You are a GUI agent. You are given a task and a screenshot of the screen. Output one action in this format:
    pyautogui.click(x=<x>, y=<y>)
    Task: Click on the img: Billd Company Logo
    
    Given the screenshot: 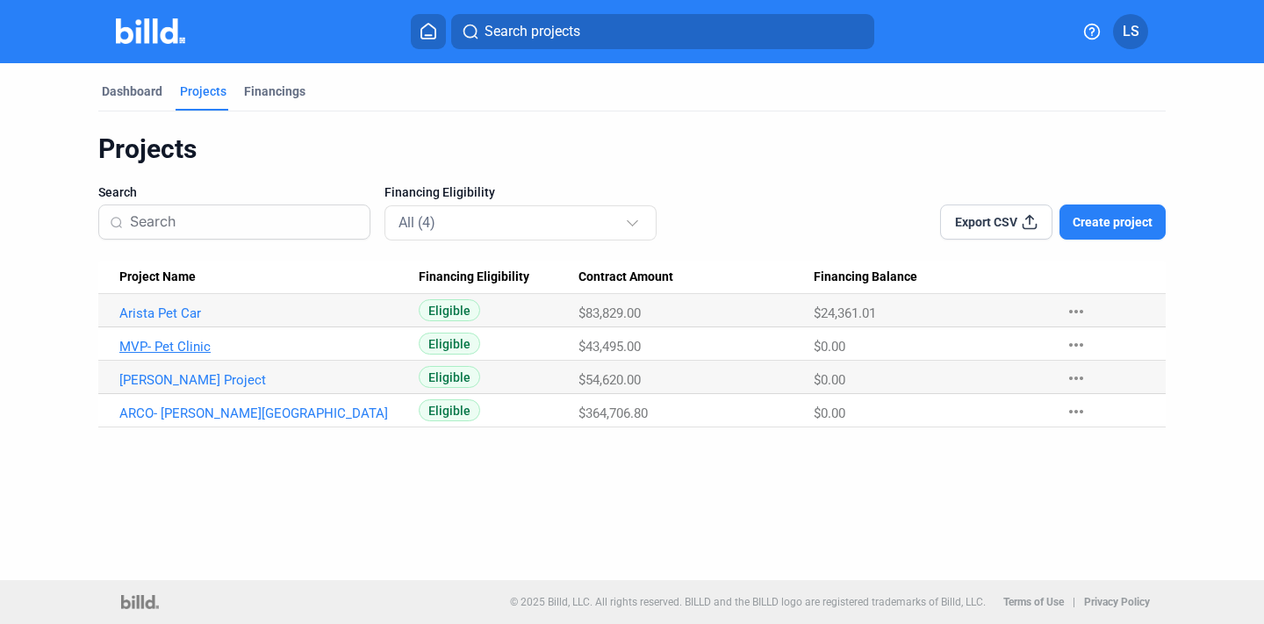 What is the action you would take?
    pyautogui.click(x=150, y=31)
    